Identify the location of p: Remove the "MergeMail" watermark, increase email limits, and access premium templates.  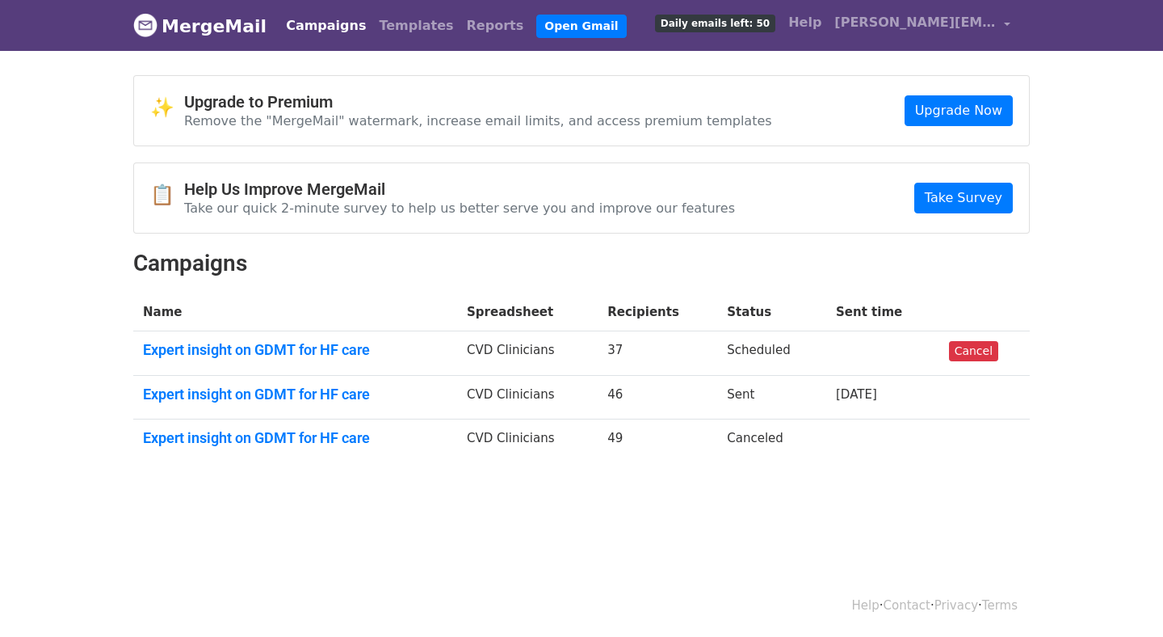
(478, 120).